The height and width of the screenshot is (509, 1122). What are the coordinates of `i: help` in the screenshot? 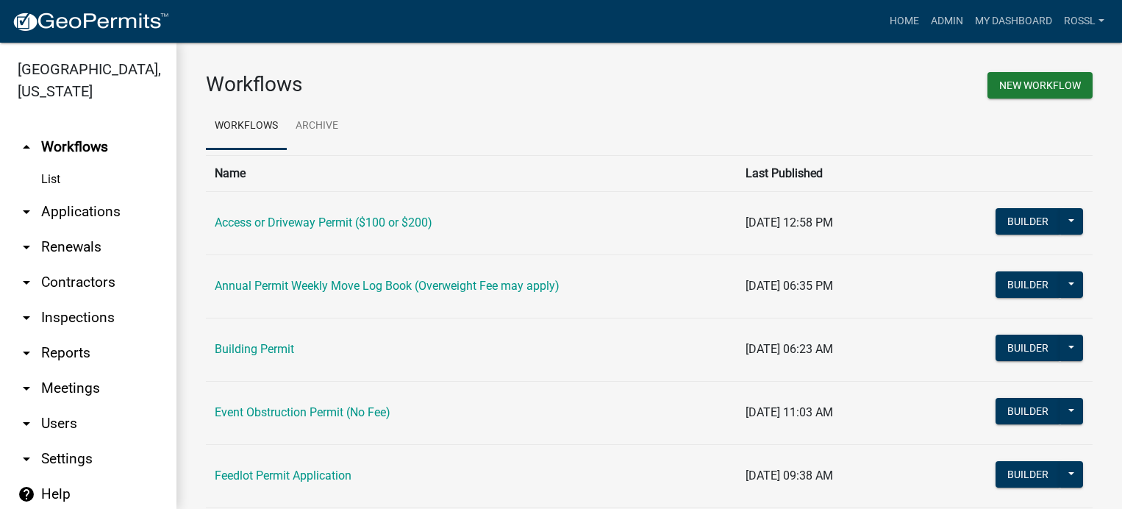 It's located at (26, 494).